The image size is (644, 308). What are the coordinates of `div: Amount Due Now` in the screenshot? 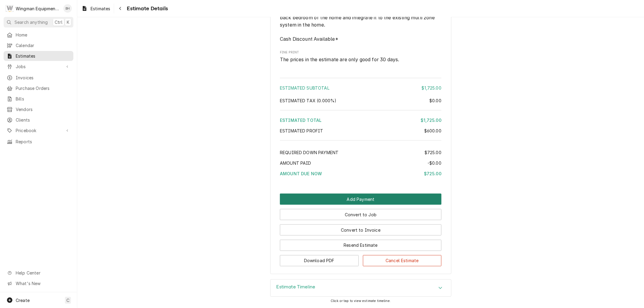 It's located at (361, 174).